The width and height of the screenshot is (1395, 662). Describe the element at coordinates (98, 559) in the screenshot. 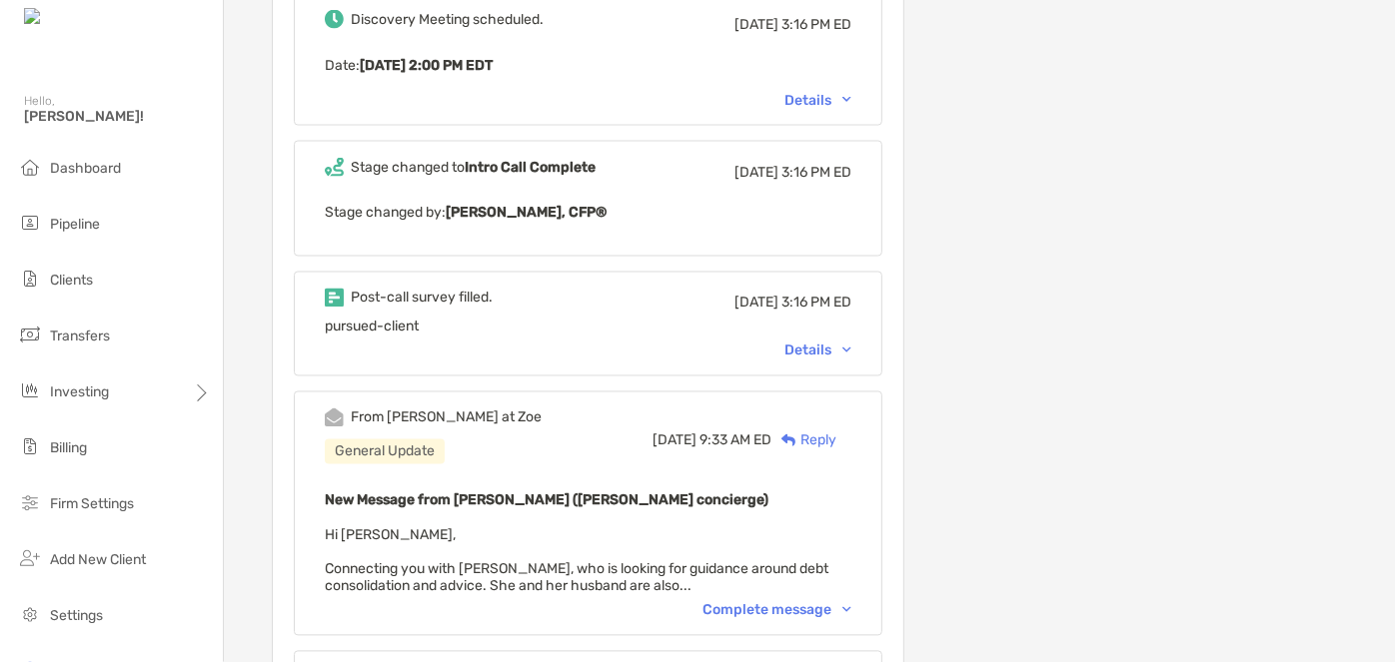

I see `span: Add New Client` at that location.